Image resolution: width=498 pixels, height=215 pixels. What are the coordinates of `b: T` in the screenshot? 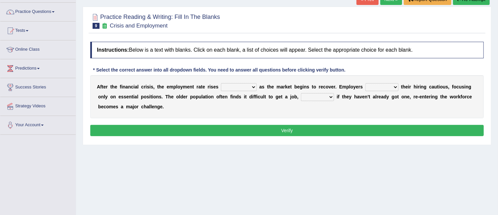 It's located at (167, 97).